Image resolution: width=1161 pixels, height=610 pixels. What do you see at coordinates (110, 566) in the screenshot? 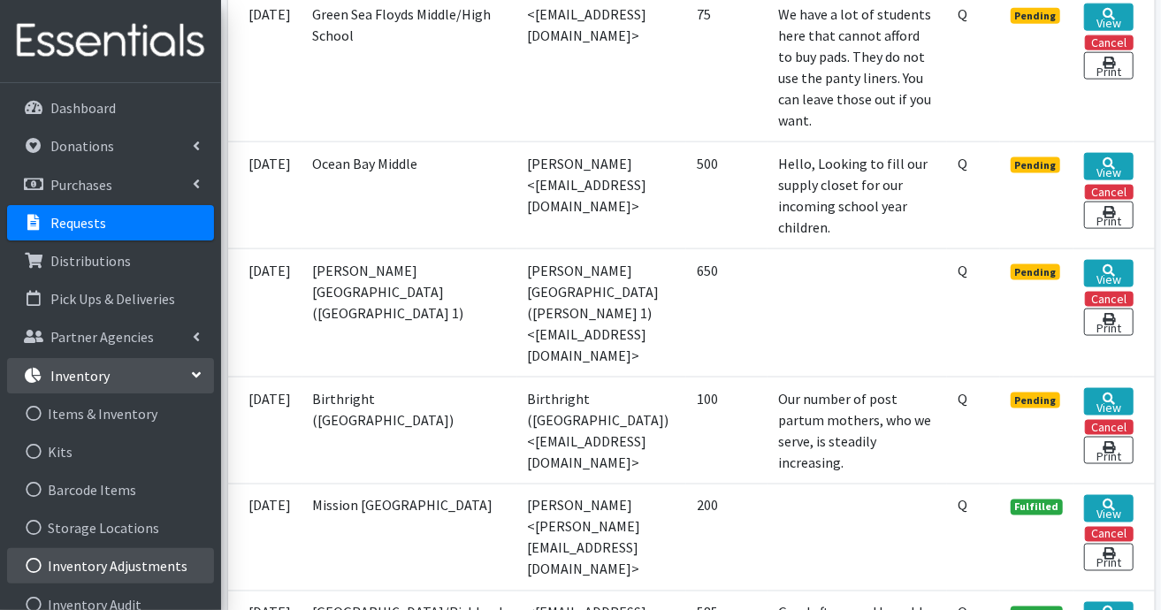
I see `a: Inventory Adjustments` at bounding box center [110, 566].